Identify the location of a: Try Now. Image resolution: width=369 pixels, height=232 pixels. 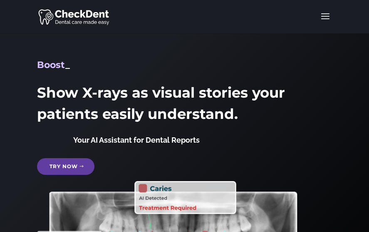
(66, 166).